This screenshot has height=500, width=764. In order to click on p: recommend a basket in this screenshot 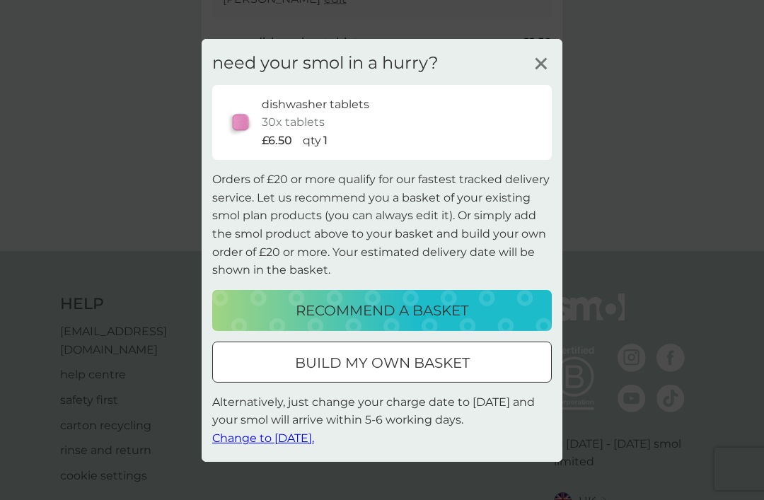, I will do `click(382, 310)`.